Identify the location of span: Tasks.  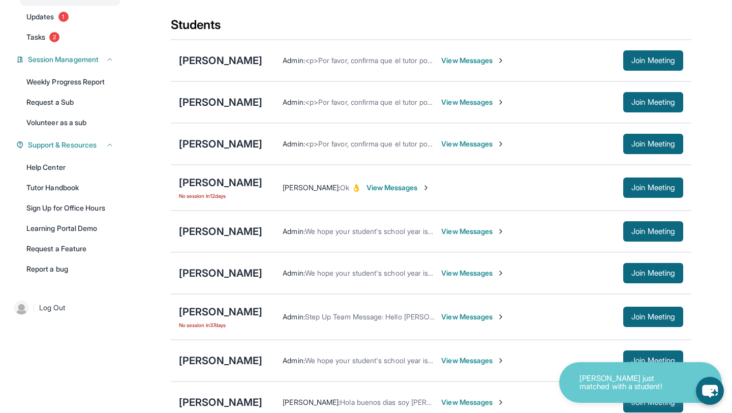
(36, 37).